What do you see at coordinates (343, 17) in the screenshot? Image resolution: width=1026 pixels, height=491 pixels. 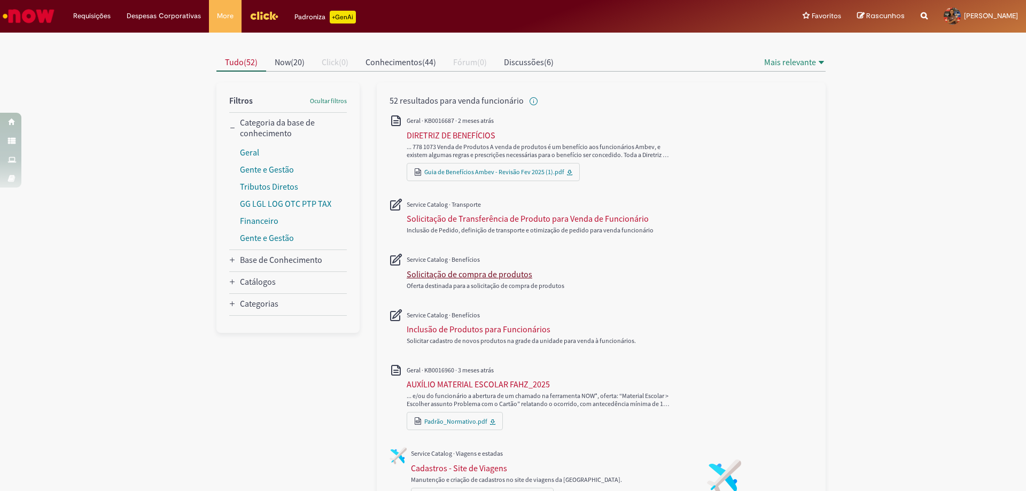 I see `p: +GenAi` at bounding box center [343, 17].